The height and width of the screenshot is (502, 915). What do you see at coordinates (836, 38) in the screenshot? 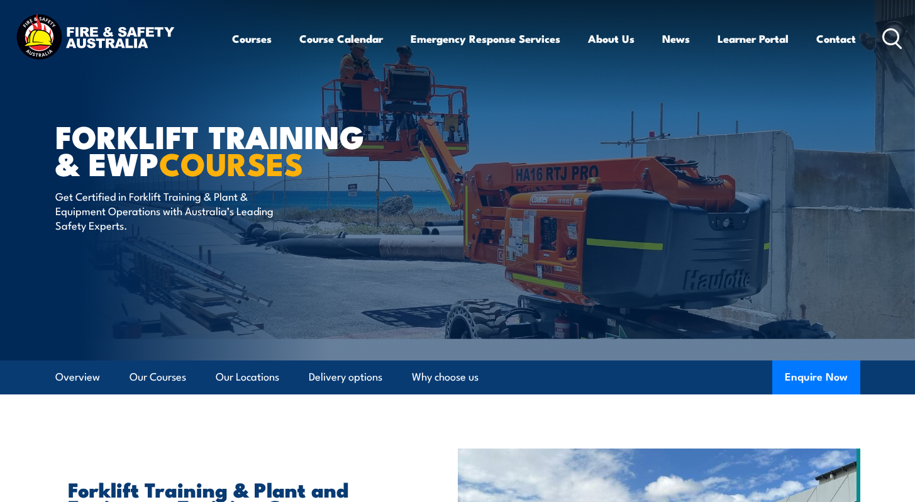
I see `a: Contact` at bounding box center [836, 38].